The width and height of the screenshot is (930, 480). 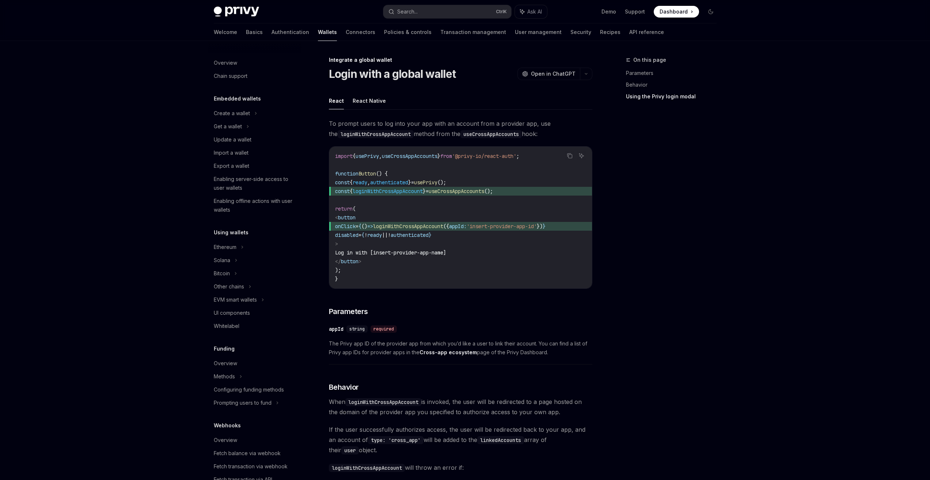 I want to click on h5: Webhooks, so click(x=227, y=425).